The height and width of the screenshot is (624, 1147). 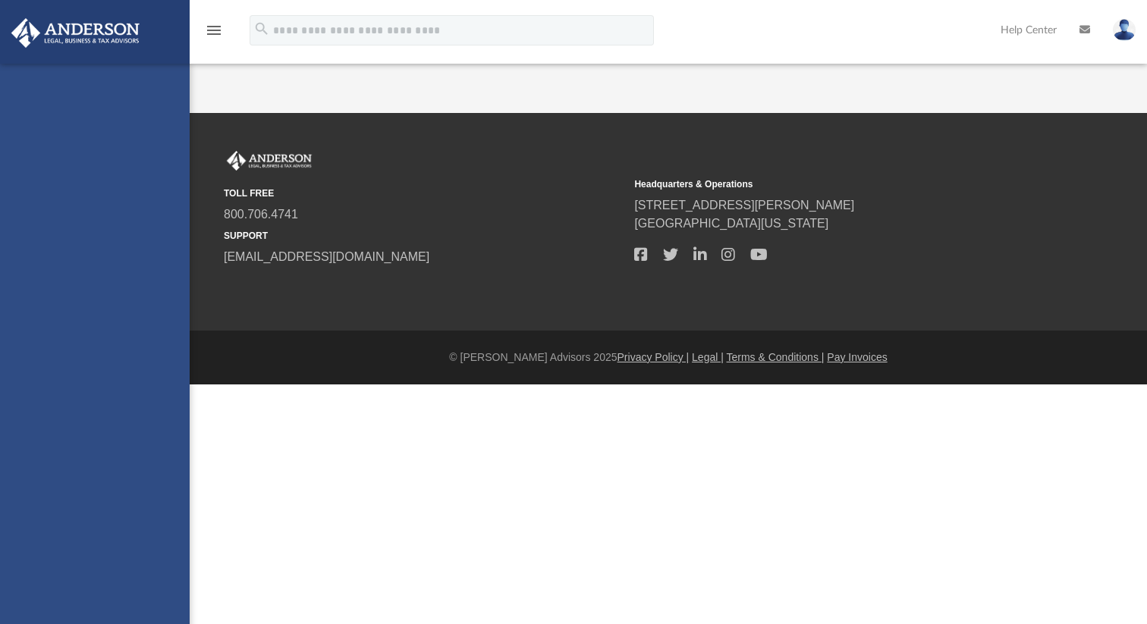 I want to click on img: User Pic, so click(x=1124, y=30).